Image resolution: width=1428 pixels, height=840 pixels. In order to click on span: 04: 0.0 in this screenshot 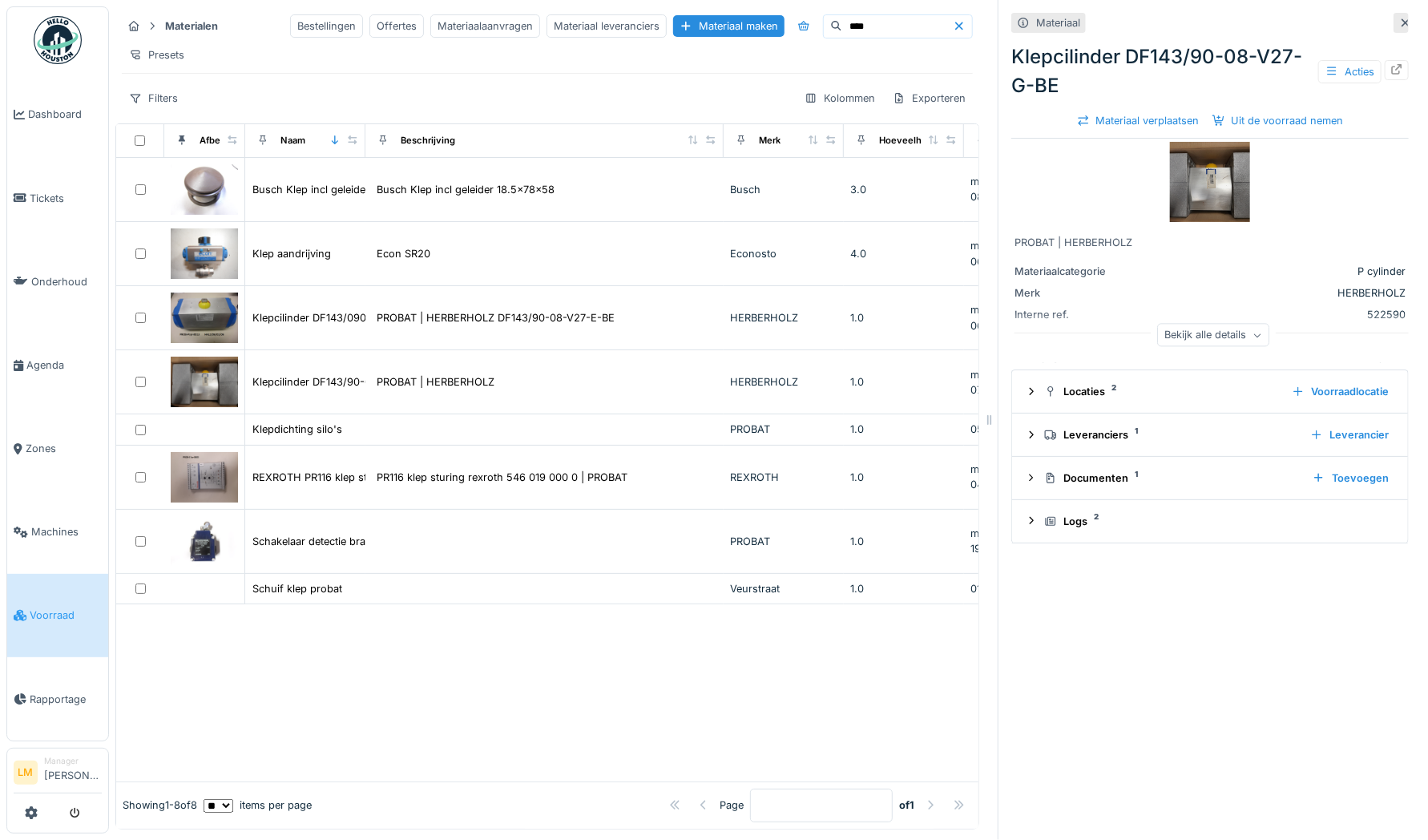, I will do `click(988, 484)`.